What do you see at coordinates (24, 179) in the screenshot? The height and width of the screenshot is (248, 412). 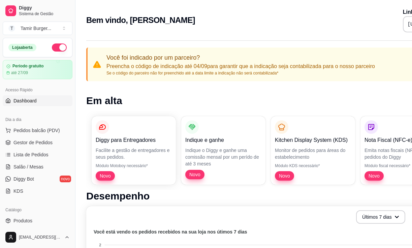 I see `span: Diggy Bot` at bounding box center [24, 179].